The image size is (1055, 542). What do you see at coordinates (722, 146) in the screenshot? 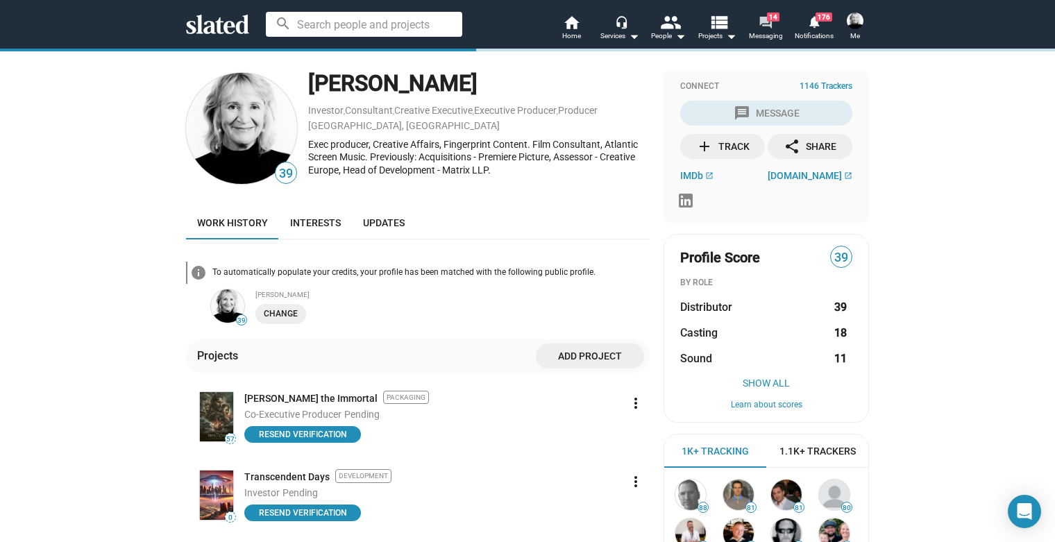
I see `div: Track` at bounding box center [722, 146].